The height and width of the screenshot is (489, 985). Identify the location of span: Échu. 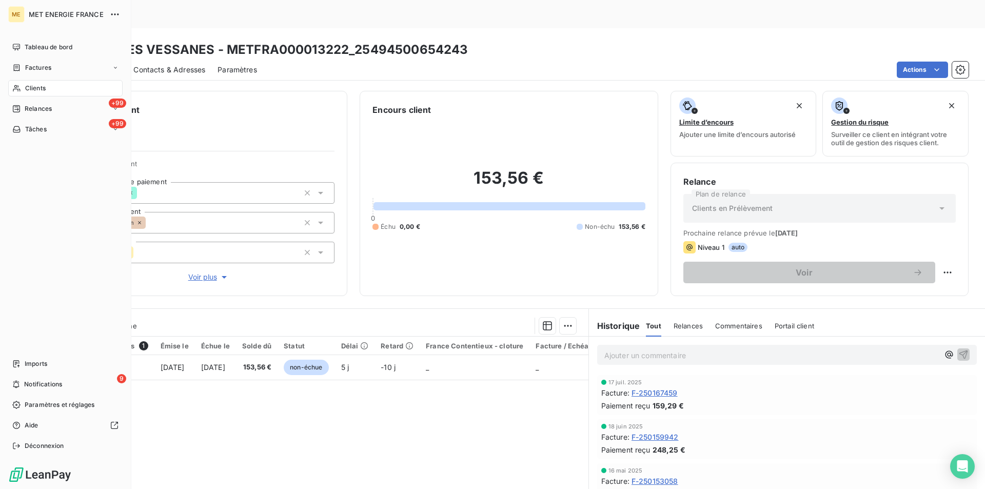
(388, 227).